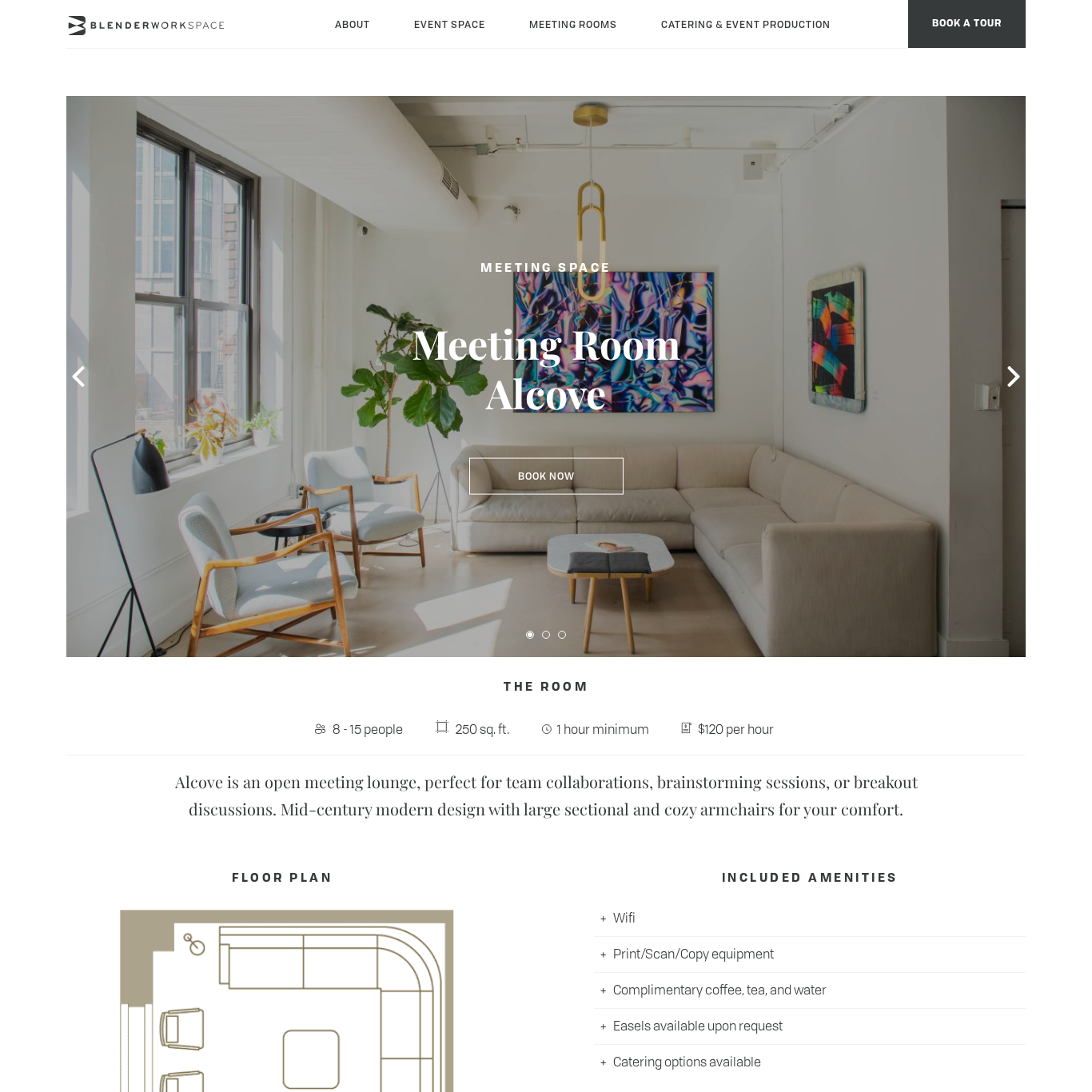 The height and width of the screenshot is (1092, 1092). I want to click on span: $120 per hour, so click(735, 729).